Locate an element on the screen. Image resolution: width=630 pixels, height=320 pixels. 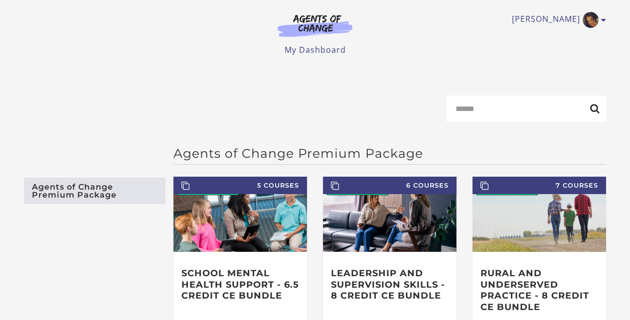
span: 7 Courses is located at coordinates (539, 185).